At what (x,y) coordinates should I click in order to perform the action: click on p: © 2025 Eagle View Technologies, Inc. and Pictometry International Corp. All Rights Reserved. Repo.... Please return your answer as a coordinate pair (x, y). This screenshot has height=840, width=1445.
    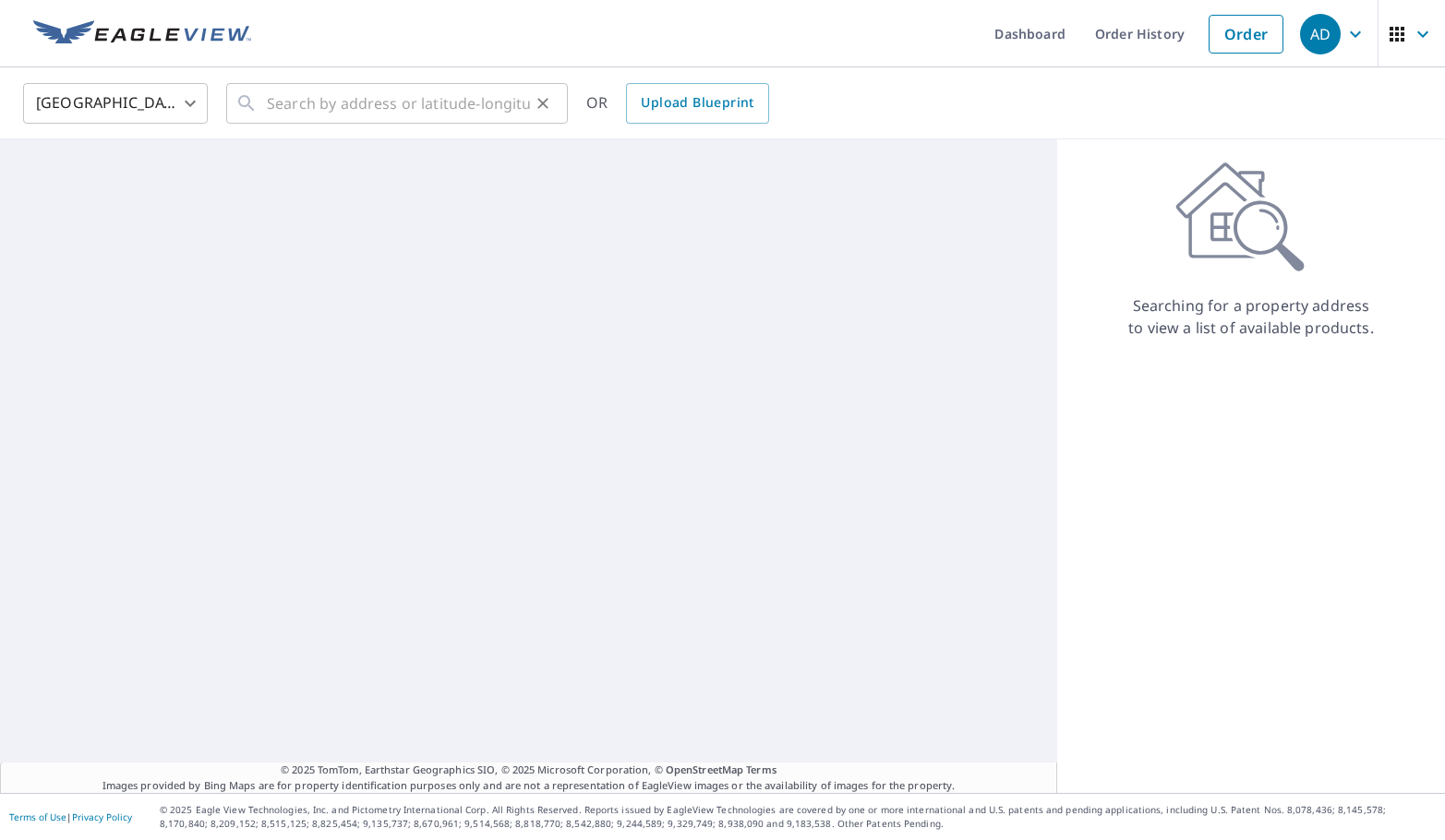
    Looking at the image, I should click on (798, 817).